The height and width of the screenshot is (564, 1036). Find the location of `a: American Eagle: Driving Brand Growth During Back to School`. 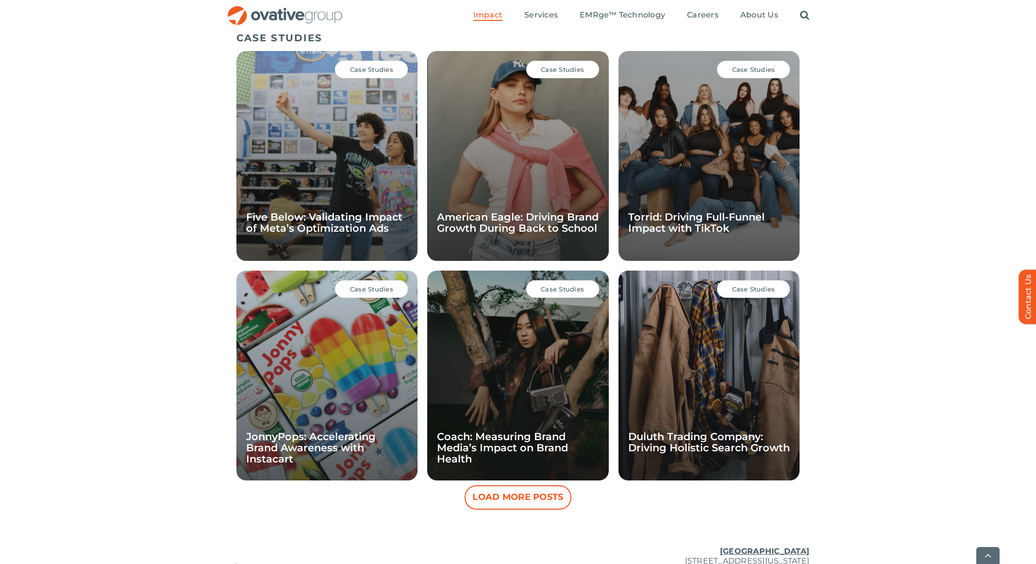

a: American Eagle: Driving Brand Growth During Back to School is located at coordinates (518, 222).